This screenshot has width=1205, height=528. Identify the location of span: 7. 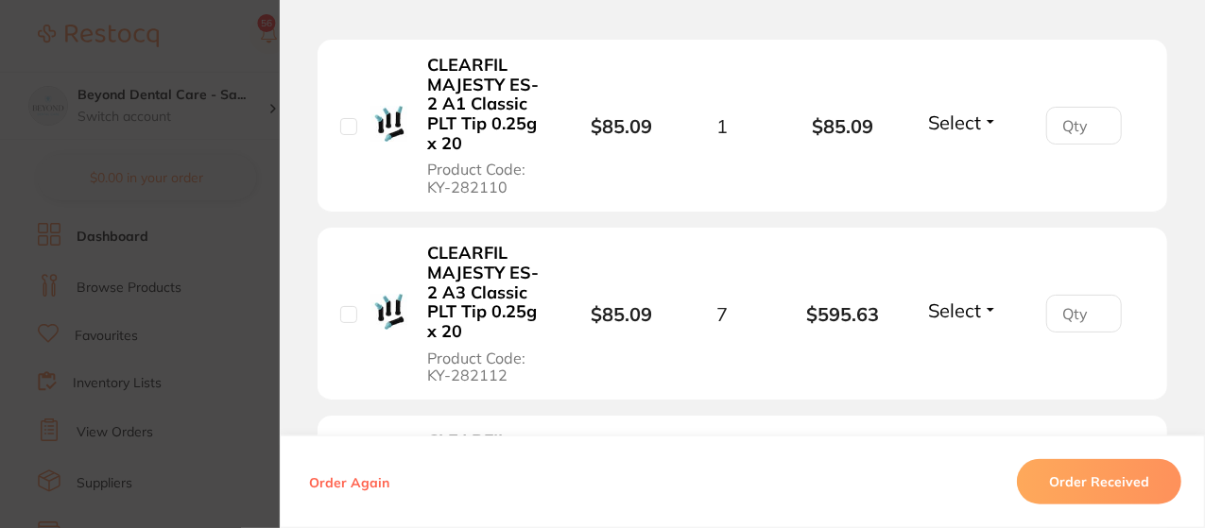
(722, 314).